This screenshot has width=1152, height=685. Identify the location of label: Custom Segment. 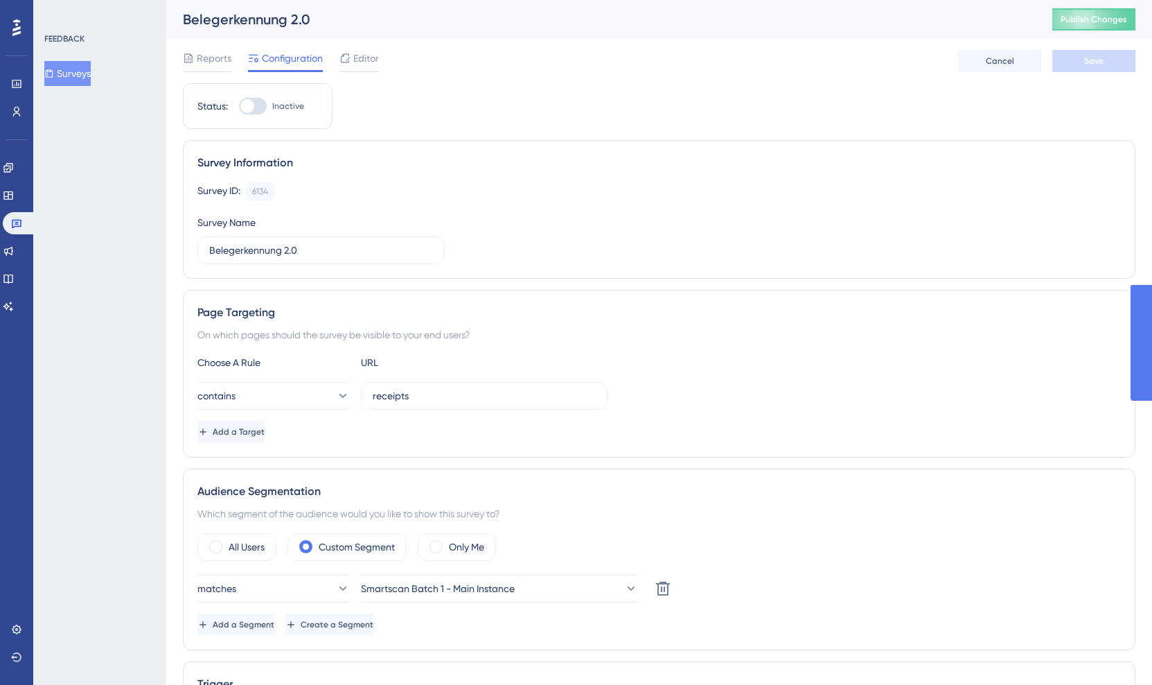
(357, 547).